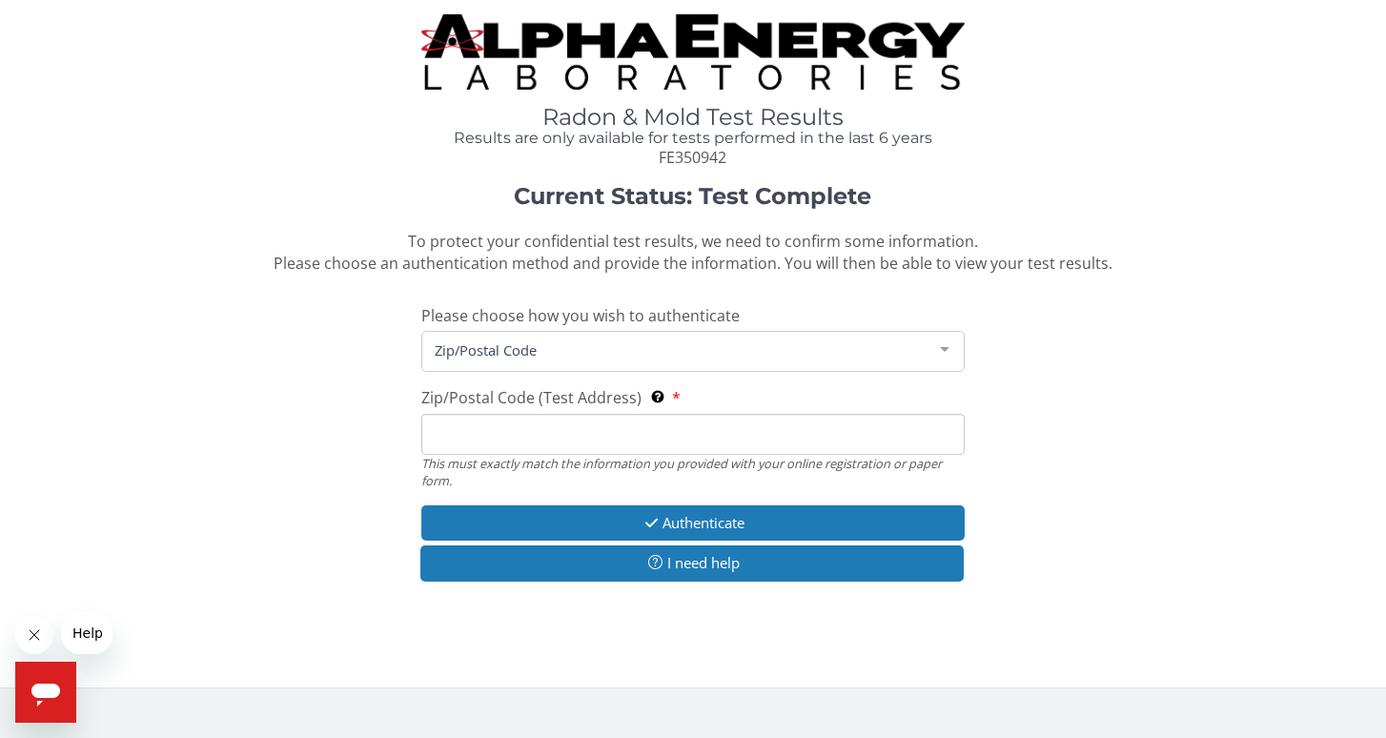 This screenshot has width=1386, height=738. I want to click on strong: Current Status: Test Complete, so click(692, 195).